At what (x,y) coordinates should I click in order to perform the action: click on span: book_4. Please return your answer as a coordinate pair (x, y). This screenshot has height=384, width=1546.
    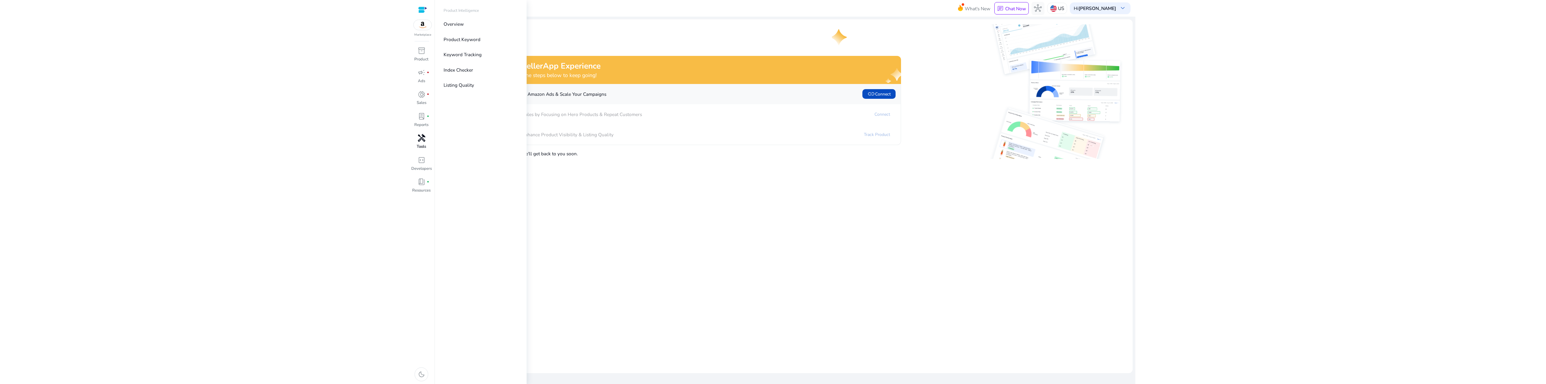
    Looking at the image, I should click on (421, 182).